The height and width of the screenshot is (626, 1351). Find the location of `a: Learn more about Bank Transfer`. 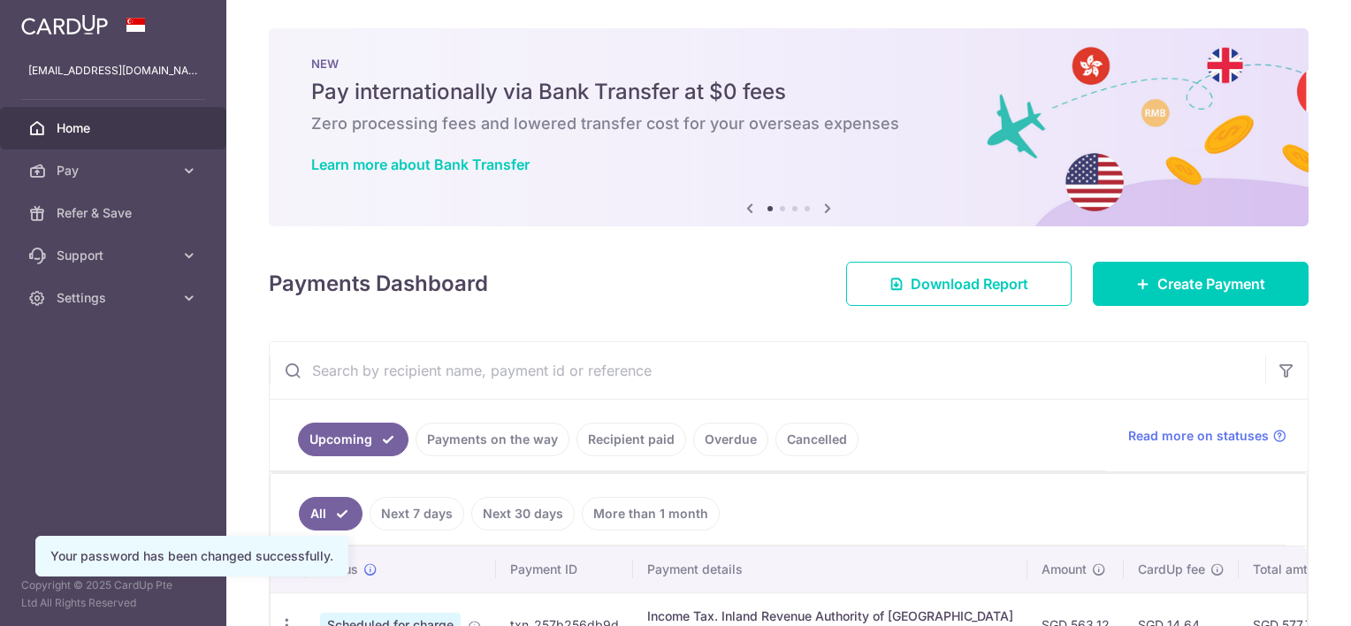

a: Learn more about Bank Transfer is located at coordinates (420, 164).